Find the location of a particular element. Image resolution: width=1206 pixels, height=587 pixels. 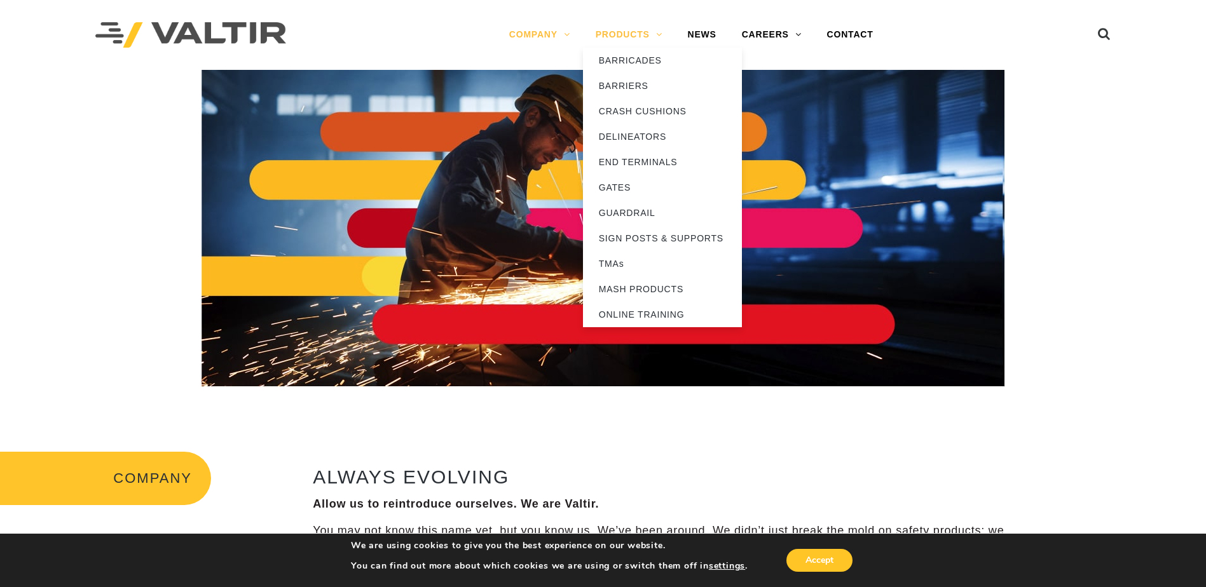

a: ONLINE TRAINING is located at coordinates (662, 315).